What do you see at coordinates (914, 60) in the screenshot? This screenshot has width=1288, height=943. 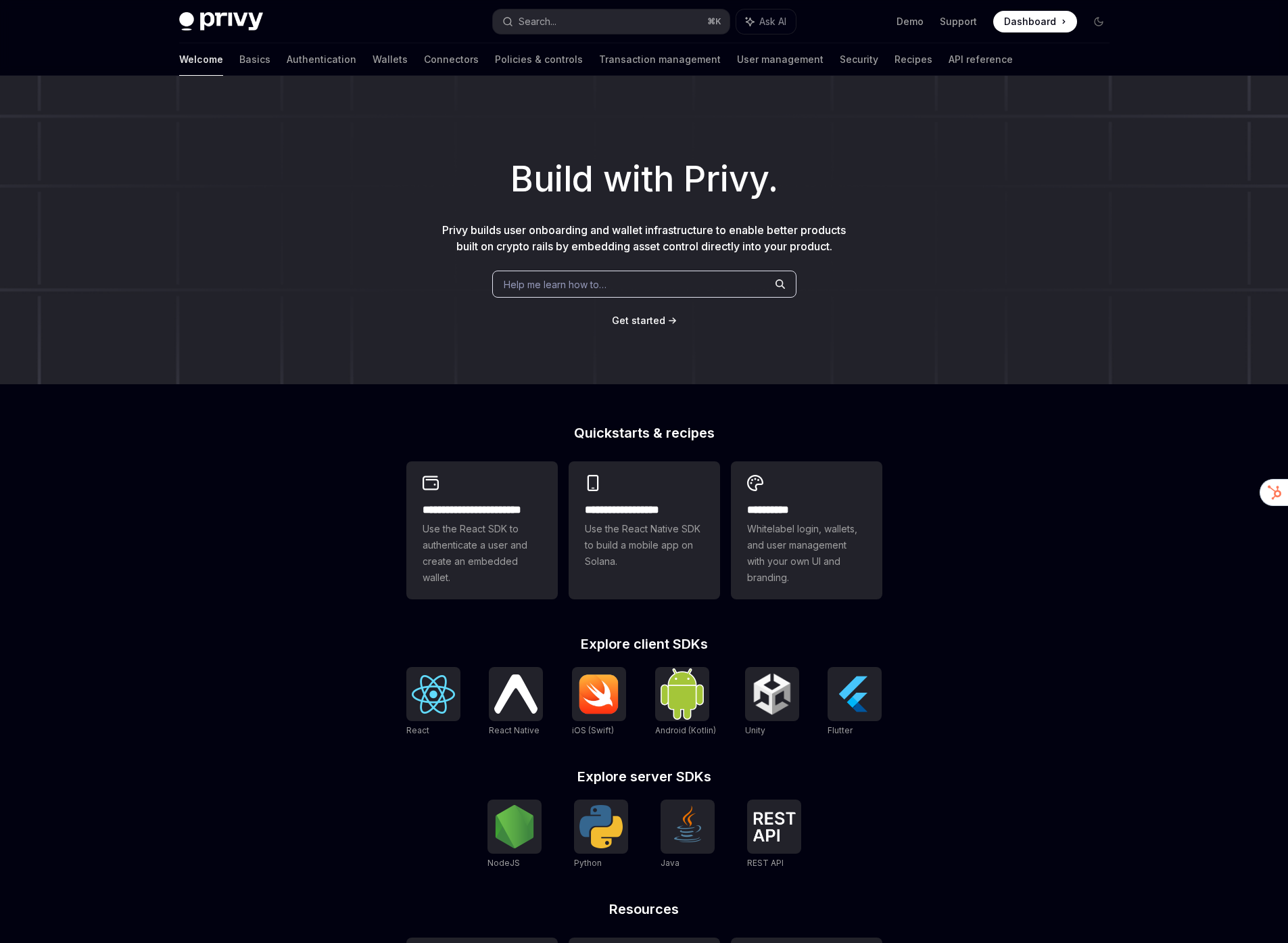 I see `a: Recipes` at bounding box center [914, 60].